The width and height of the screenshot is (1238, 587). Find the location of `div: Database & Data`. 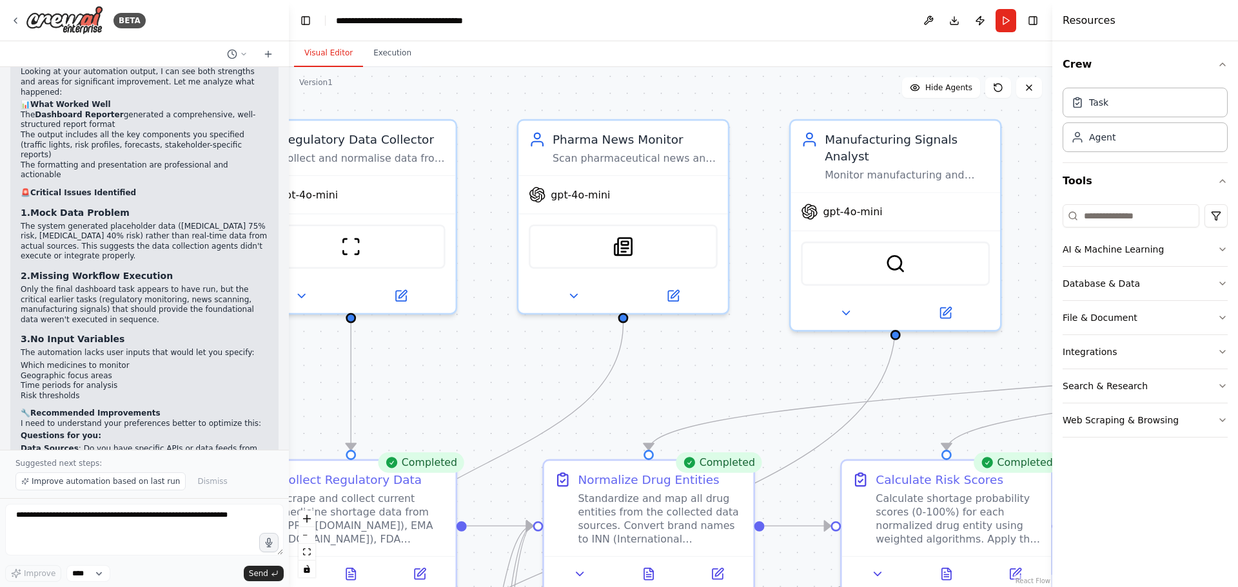

div: Database & Data is located at coordinates (1101, 284).